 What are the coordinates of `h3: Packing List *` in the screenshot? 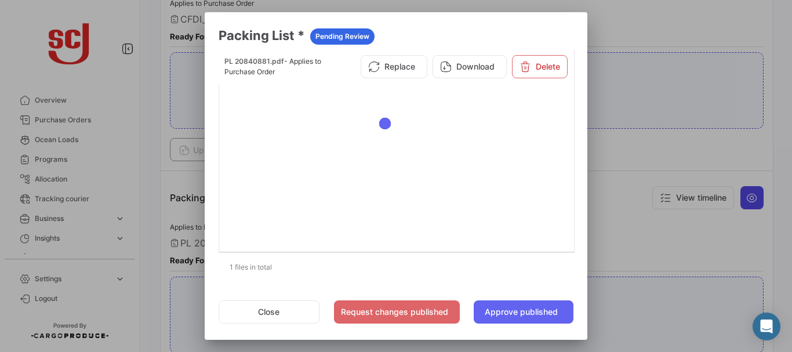 It's located at (396, 35).